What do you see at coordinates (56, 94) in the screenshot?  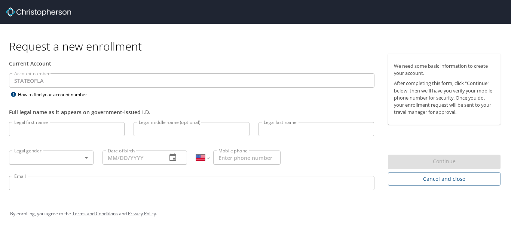 I see `div: How to find your account number` at bounding box center [56, 94].